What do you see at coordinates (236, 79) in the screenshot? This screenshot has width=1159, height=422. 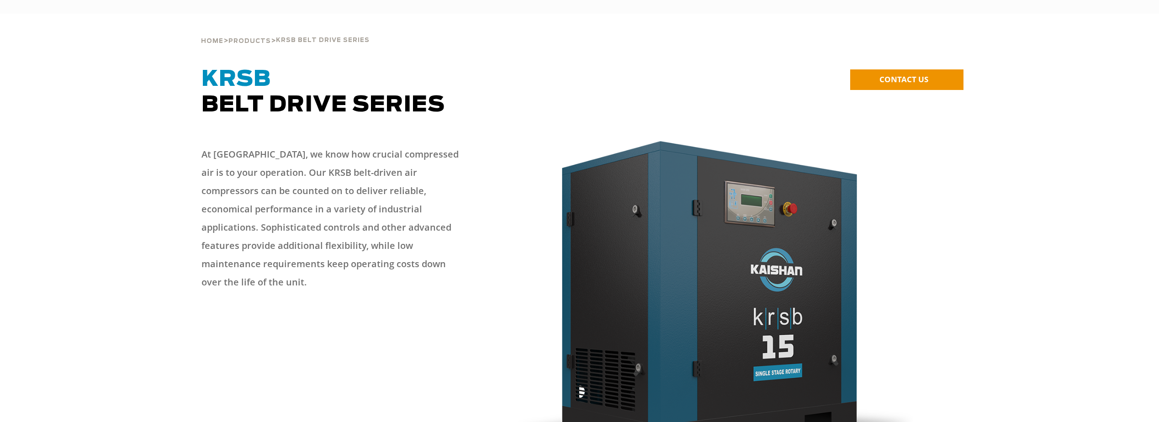 I see `span: KRSB` at bounding box center [236, 79].